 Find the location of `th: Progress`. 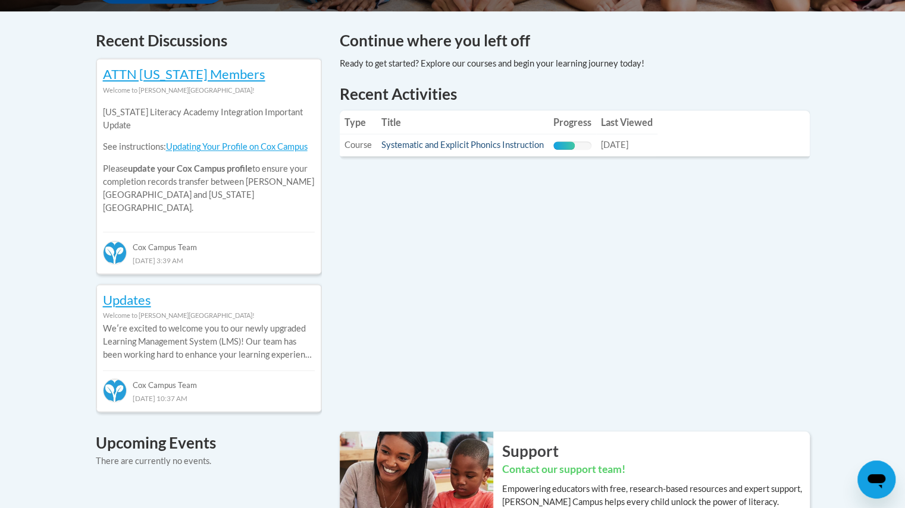

th: Progress is located at coordinates (572, 123).